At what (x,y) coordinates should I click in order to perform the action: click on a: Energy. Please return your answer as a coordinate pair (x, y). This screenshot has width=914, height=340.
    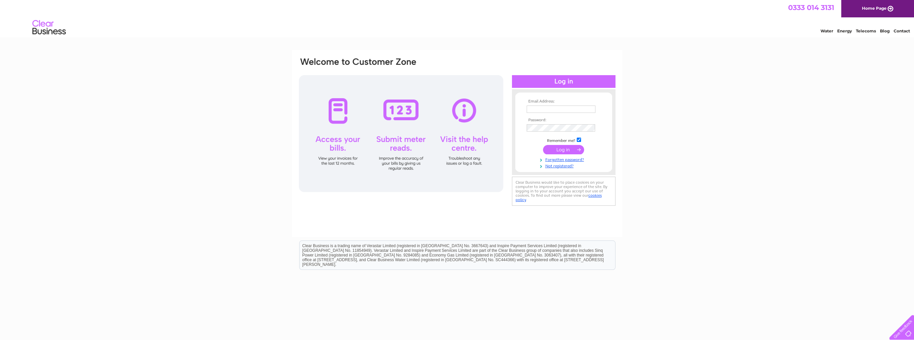
    Looking at the image, I should click on (845, 31).